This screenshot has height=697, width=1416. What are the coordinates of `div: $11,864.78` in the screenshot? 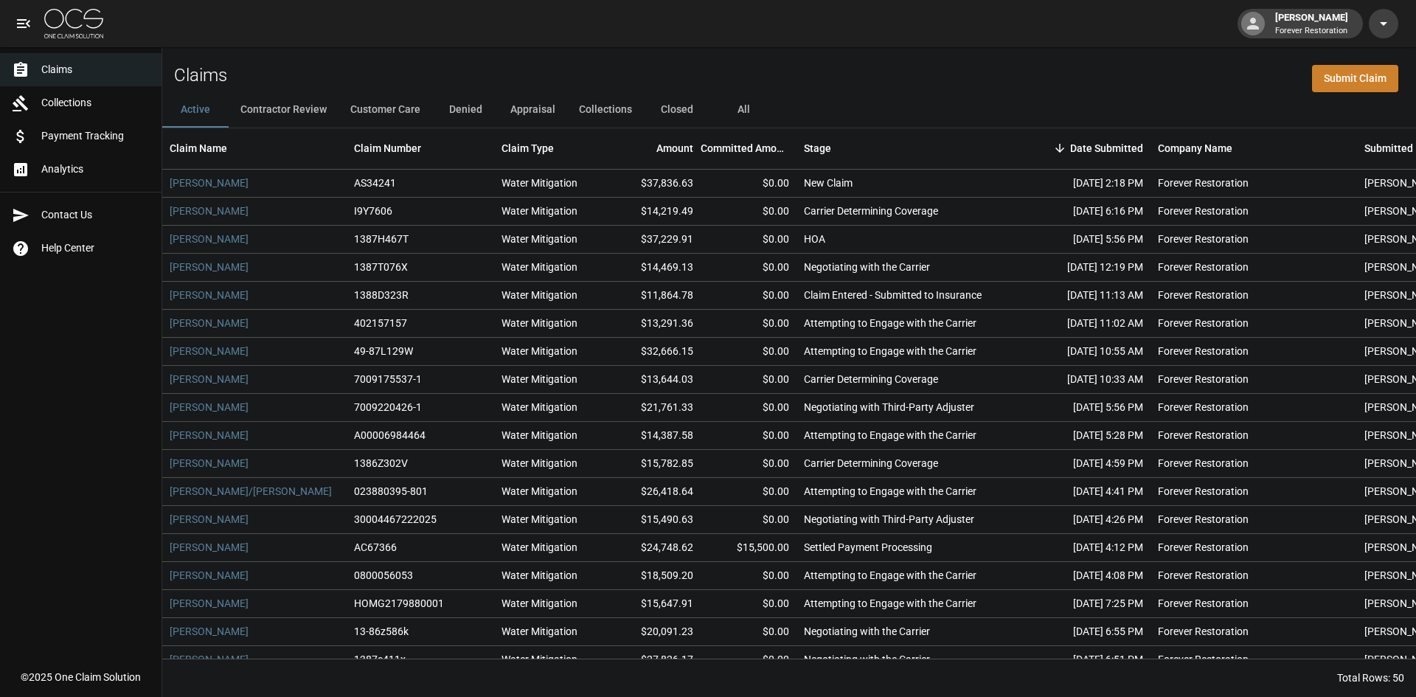 It's located at (653, 296).